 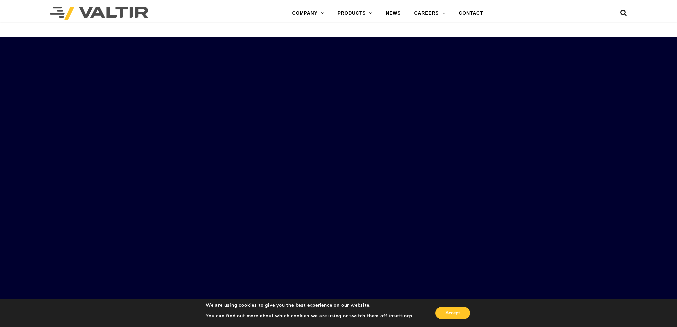 I want to click on img: Valtir, so click(x=99, y=13).